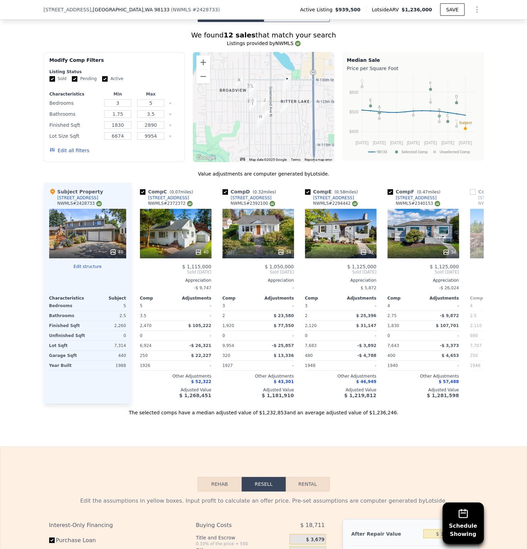 The image size is (527, 549). What do you see at coordinates (157, 366) in the screenshot?
I see `div: 1926` at bounding box center [157, 366].